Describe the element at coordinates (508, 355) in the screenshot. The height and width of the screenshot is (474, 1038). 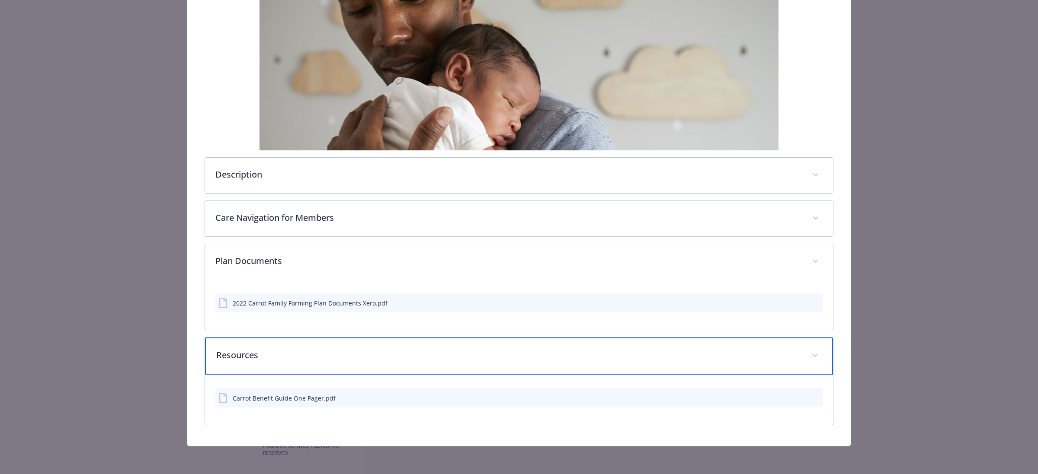
I see `p: Resources` at that location.